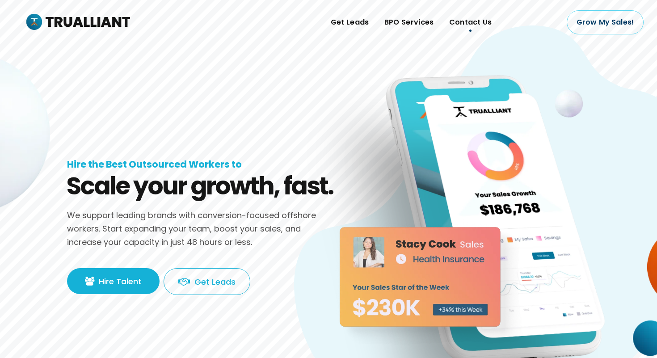  Describe the element at coordinates (350, 22) in the screenshot. I see `span: Get Leads` at that location.